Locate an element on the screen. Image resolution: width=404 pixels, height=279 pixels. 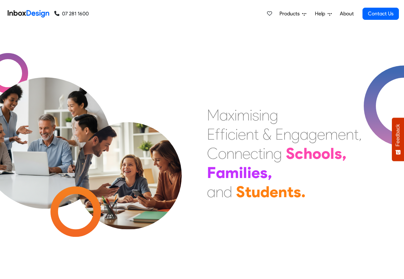
a: About is located at coordinates (347, 14).